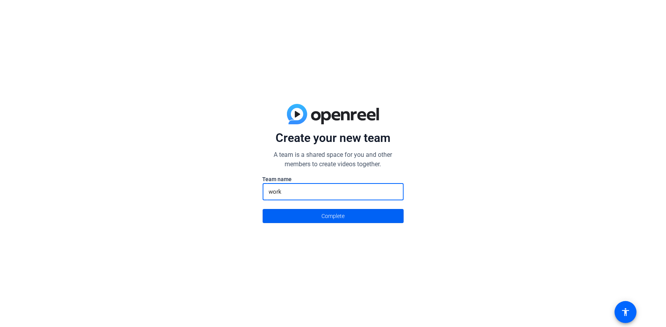 Image resolution: width=666 pixels, height=327 pixels. What do you see at coordinates (333, 159) in the screenshot?
I see `p: A team is a shared space for you and other members to create videos together.` at bounding box center [333, 159].